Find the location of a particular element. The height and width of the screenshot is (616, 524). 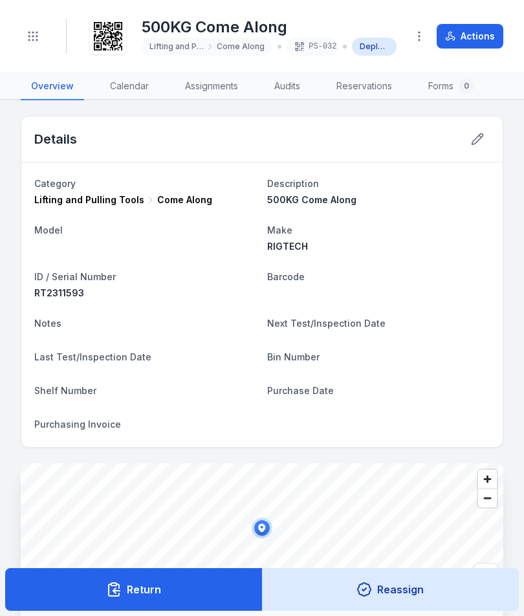

button: Zoom out is located at coordinates (487, 497).